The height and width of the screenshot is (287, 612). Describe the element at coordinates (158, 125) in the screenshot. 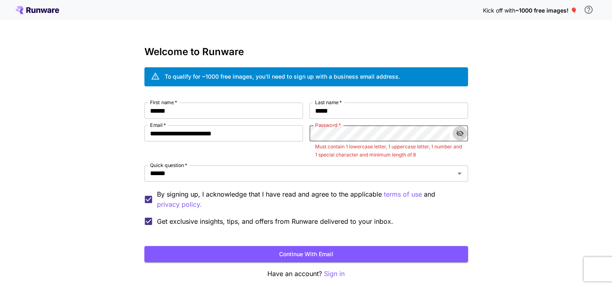

I see `label: Email` at that location.